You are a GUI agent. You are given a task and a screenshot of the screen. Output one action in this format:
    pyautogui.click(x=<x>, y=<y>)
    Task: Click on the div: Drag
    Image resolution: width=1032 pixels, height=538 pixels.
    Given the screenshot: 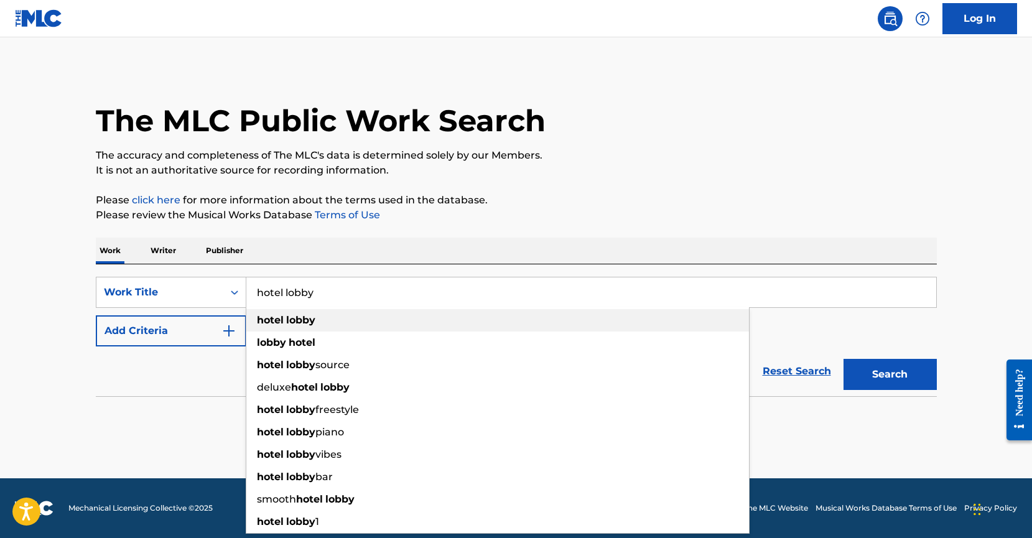 What is the action you would take?
    pyautogui.click(x=977, y=509)
    